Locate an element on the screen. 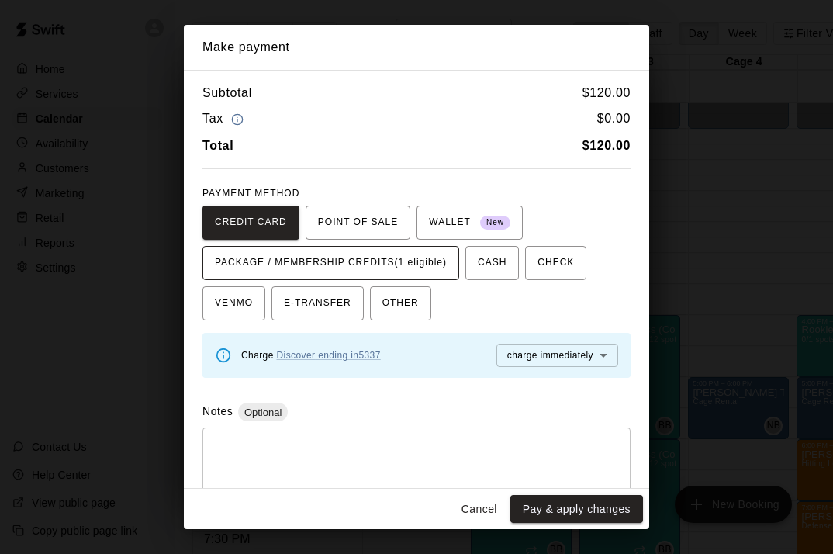 This screenshot has height=554, width=833. span: CASH is located at coordinates (492, 263).